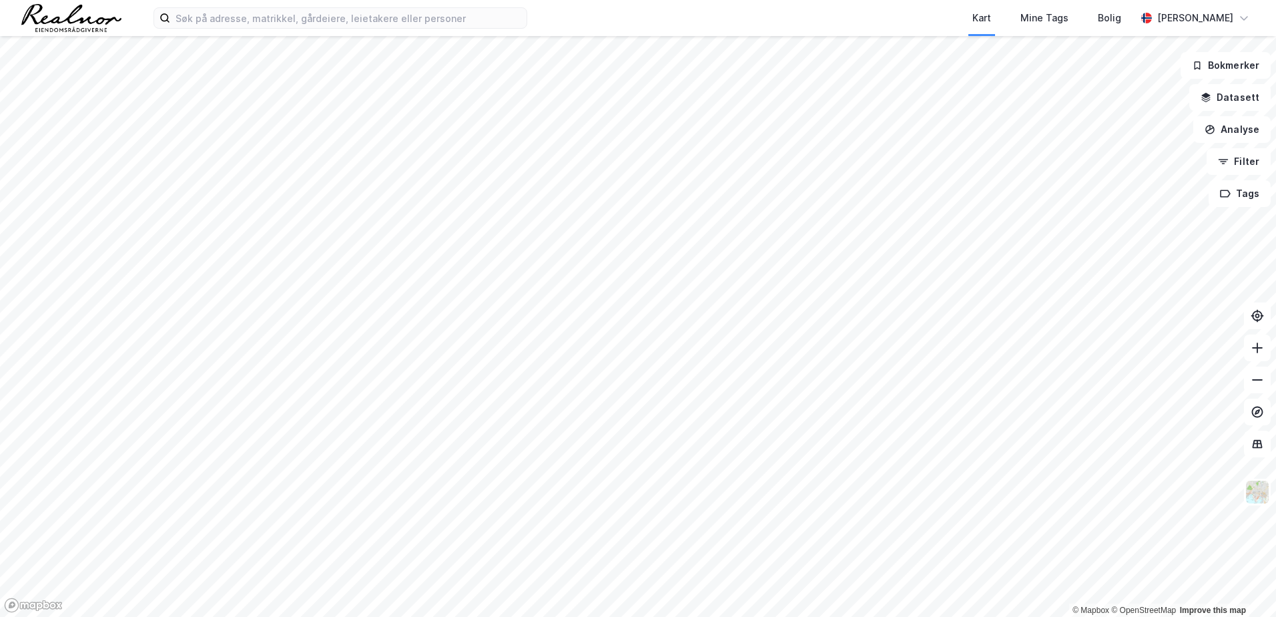 The image size is (1276, 617). I want to click on div: Mine Tags, so click(1045, 18).